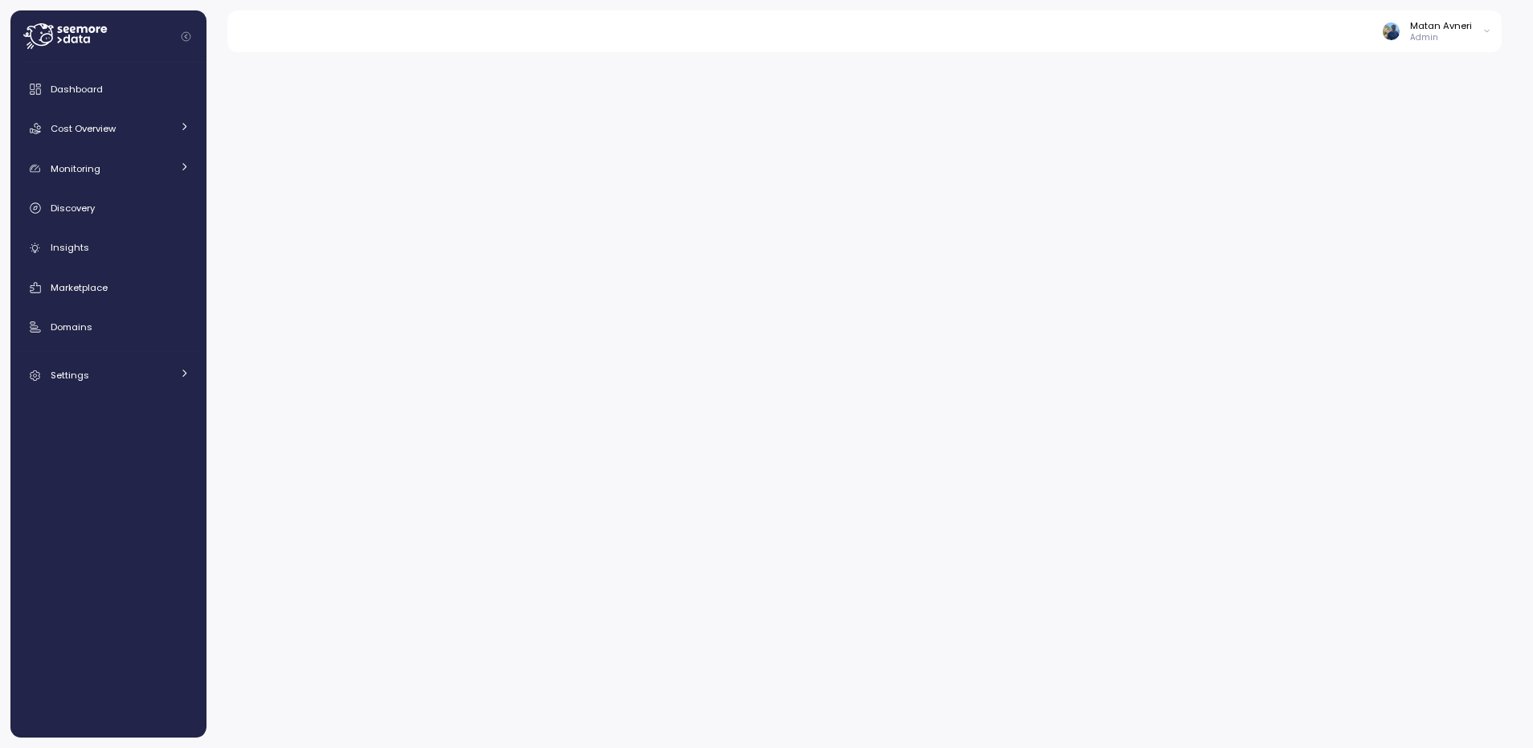  I want to click on a: Domains, so click(108, 327).